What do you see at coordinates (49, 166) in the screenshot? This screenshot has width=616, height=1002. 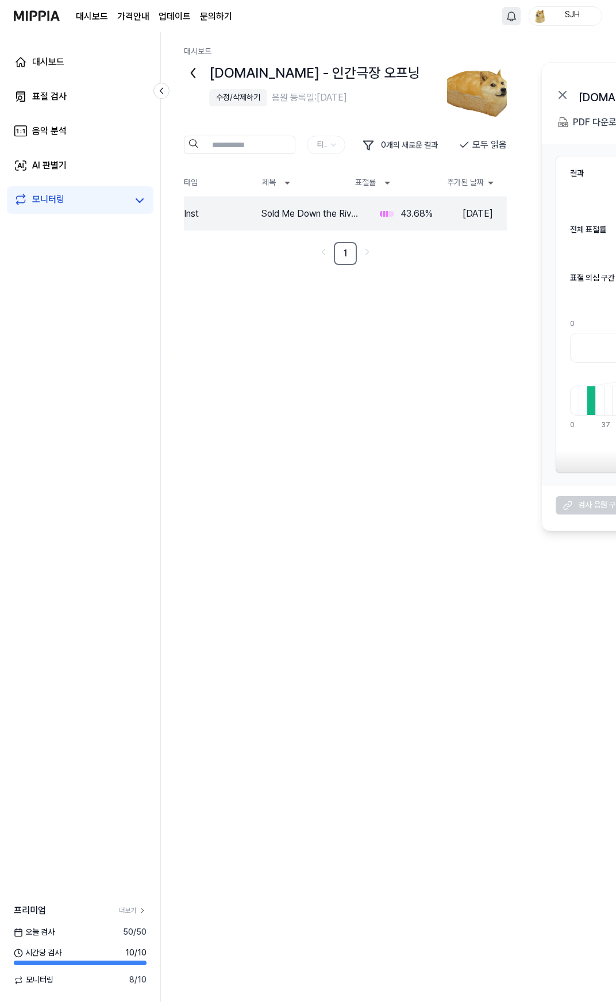 I see `div: AI 판별기` at bounding box center [49, 166].